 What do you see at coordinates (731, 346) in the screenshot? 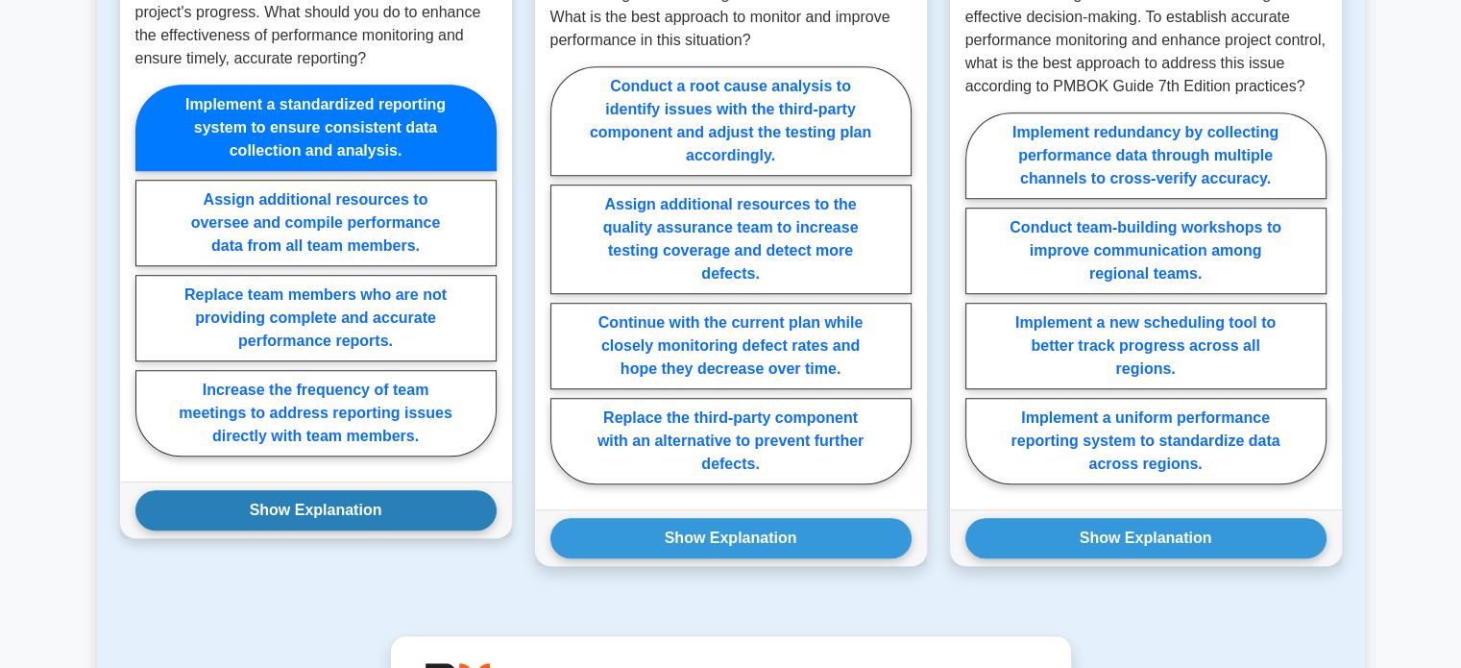
I see `label: Continue with the current plan while closely monitoring defect rates and hope they decrease over ...` at bounding box center [731, 346].